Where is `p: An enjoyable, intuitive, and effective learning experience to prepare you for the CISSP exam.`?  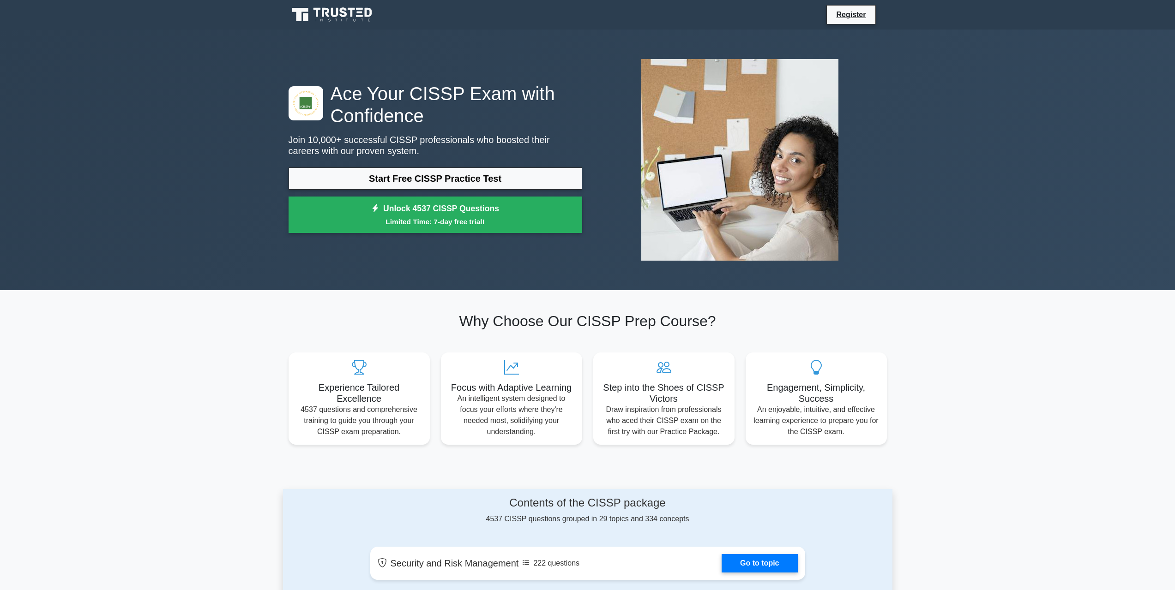 p: An enjoyable, intuitive, and effective learning experience to prepare you for the CISSP exam. is located at coordinates (816, 421).